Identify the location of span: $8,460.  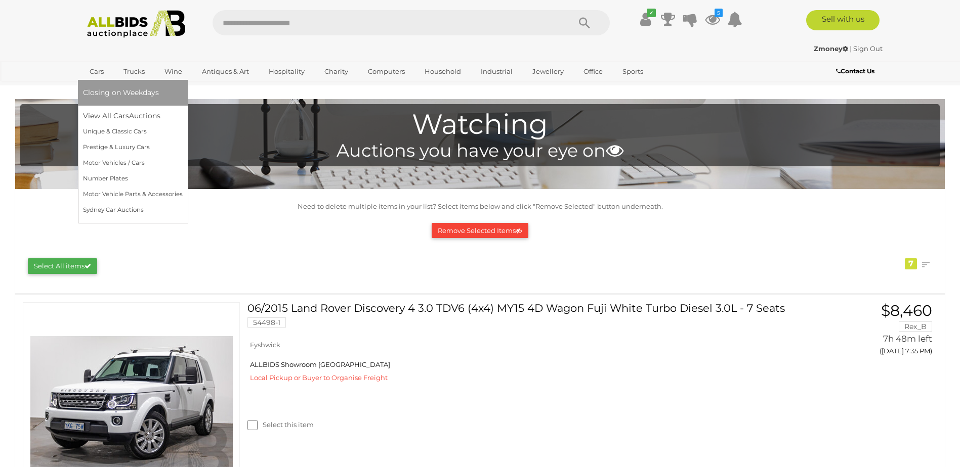
(906, 311).